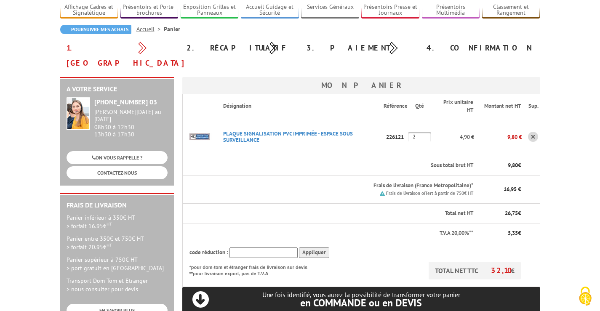 This screenshot has height=311, width=600. I want to click on p: Panier supérieur à 750€ HT, so click(117, 264).